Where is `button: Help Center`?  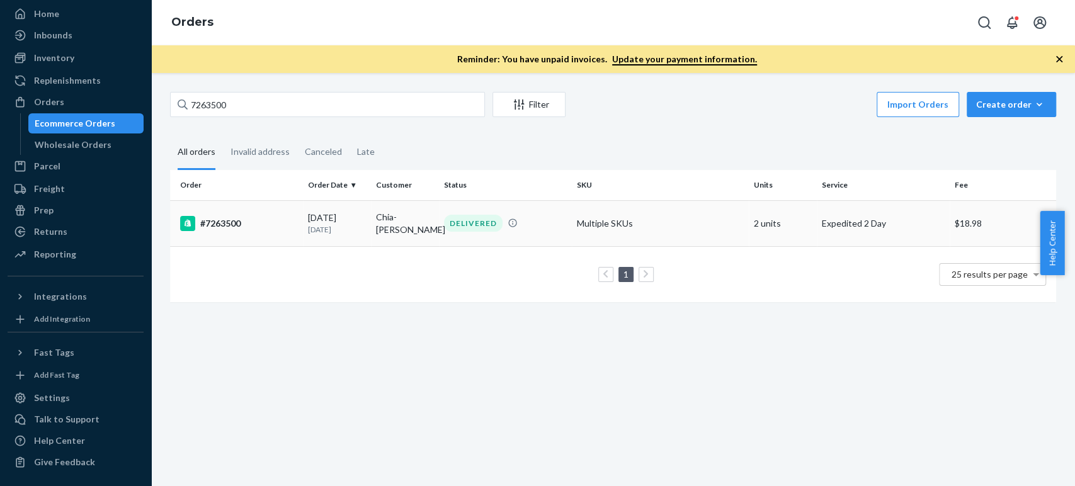
button: Help Center is located at coordinates (1052, 243).